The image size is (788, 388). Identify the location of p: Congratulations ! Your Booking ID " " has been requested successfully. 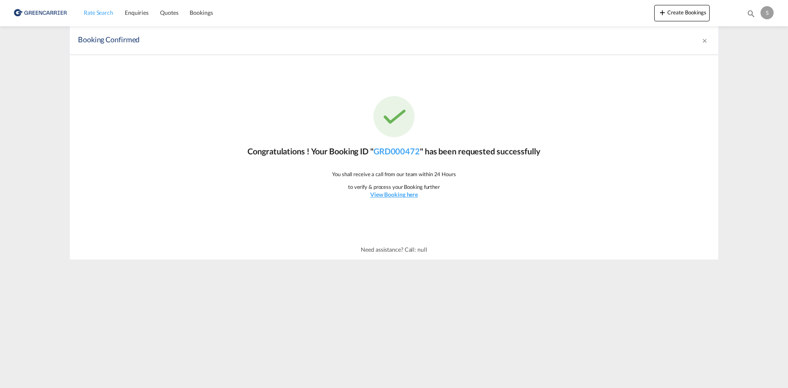
(394, 151).